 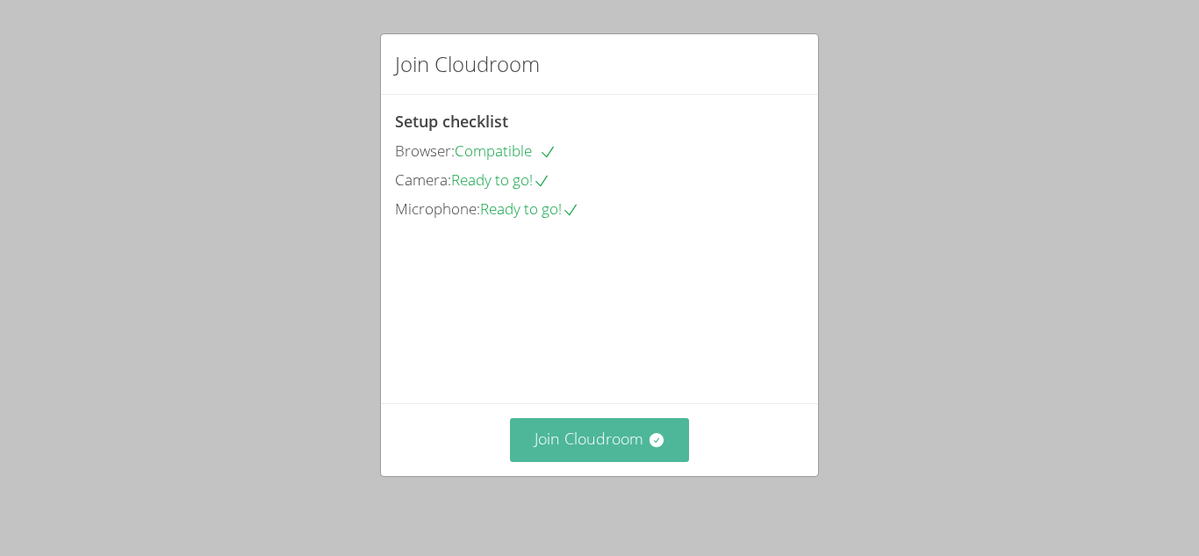 What do you see at coordinates (423, 179) in the screenshot?
I see `span: Camera:` at bounding box center [423, 179].